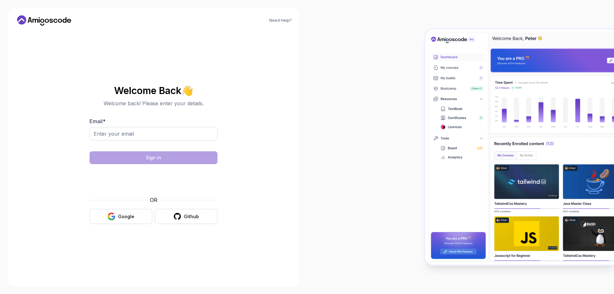 Image resolution: width=614 pixels, height=294 pixels. I want to click on div: Google, so click(126, 216).